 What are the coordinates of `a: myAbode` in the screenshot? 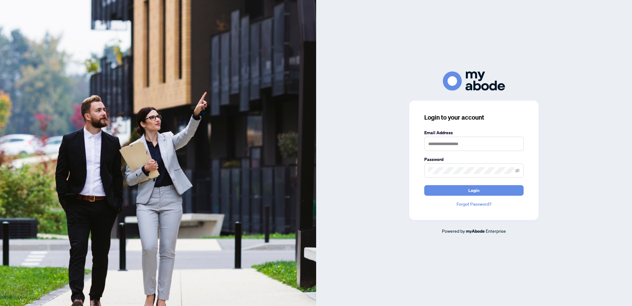 It's located at (475, 231).